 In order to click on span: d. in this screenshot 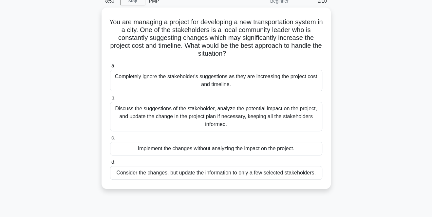, I will do `click(113, 162)`.